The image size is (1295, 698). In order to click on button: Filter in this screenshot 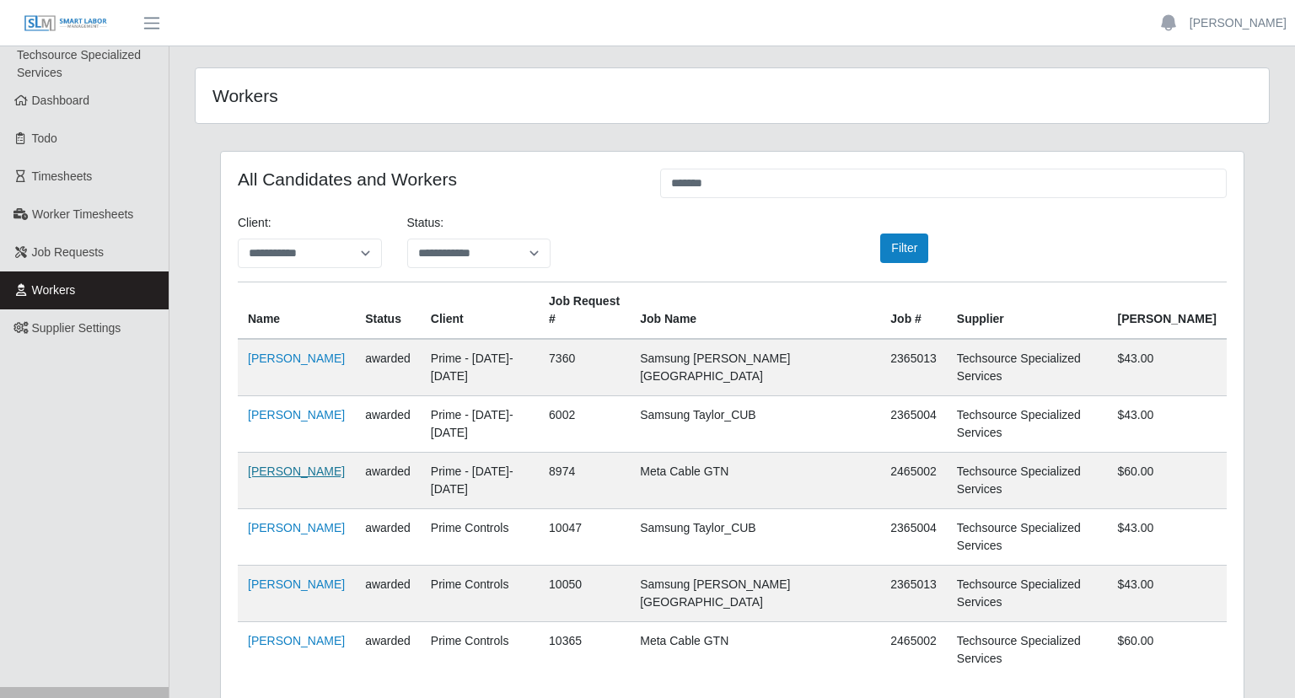, I will do `click(904, 248)`.